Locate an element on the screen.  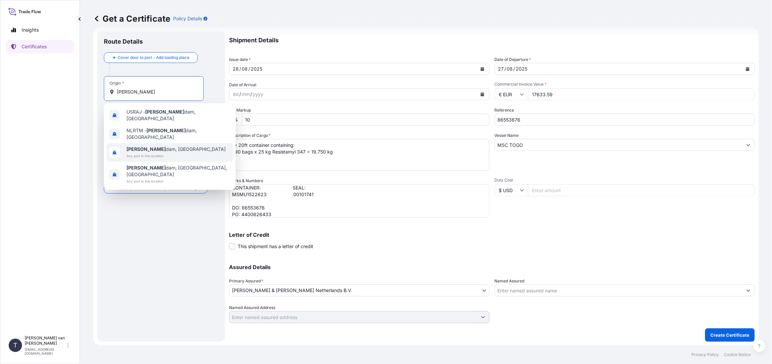
div: Origin is located at coordinates (117, 83).